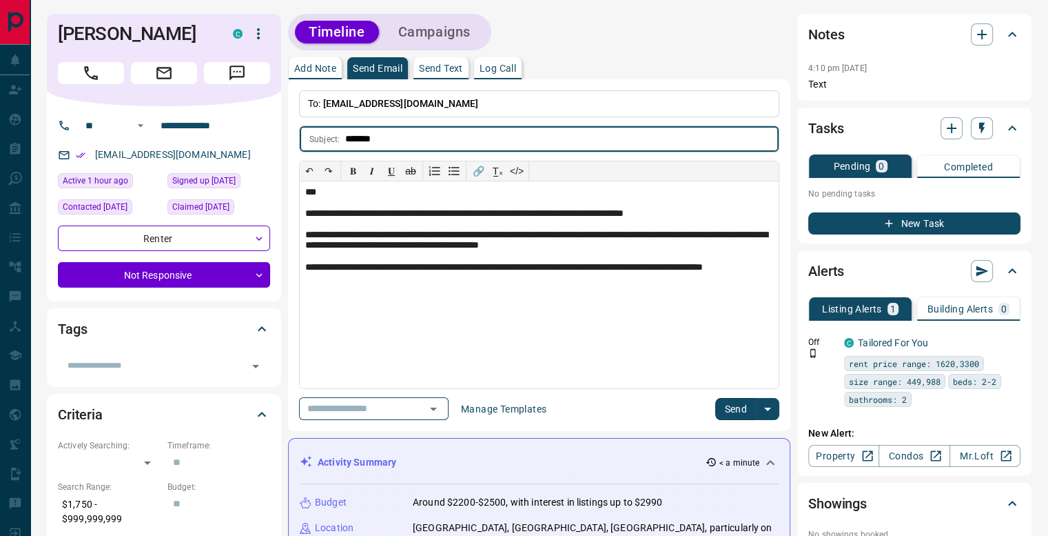 Image resolution: width=1048 pixels, height=536 pixels. I want to click on button: Numbered list, so click(435, 171).